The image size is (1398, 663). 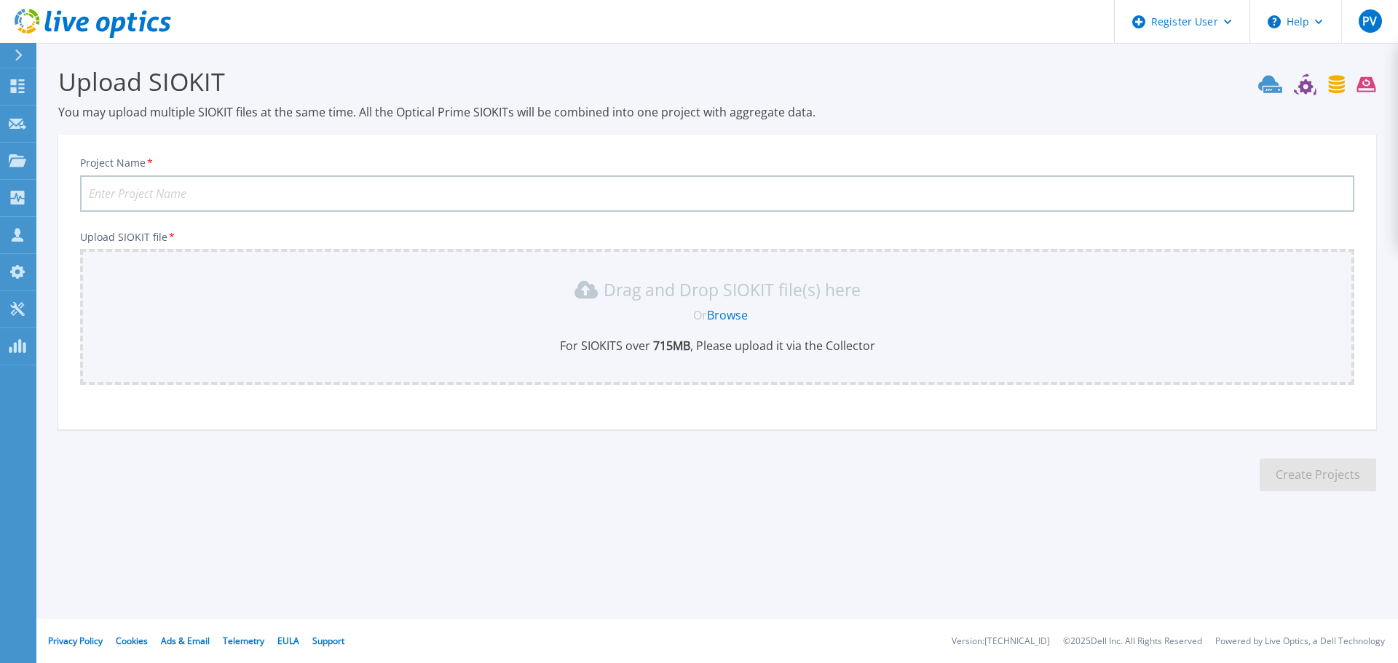 I want to click on h3: Upload SIOKIT, so click(x=717, y=82).